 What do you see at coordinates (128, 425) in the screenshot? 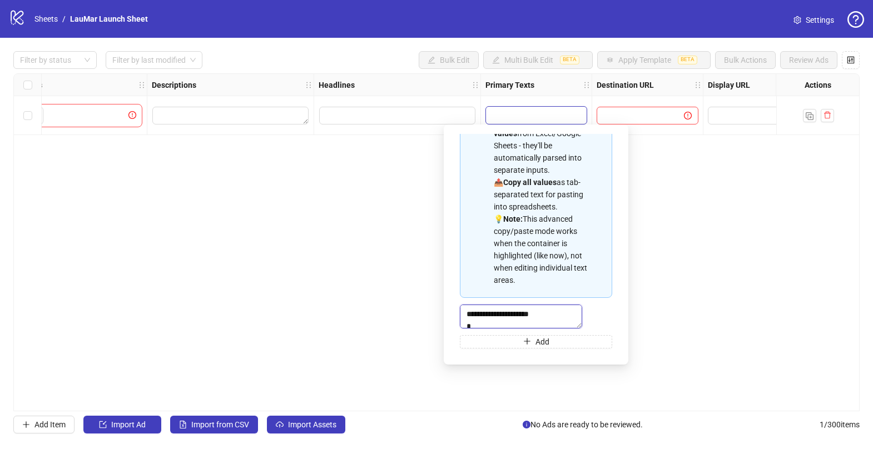
I see `span: Import Ad` at bounding box center [128, 425].